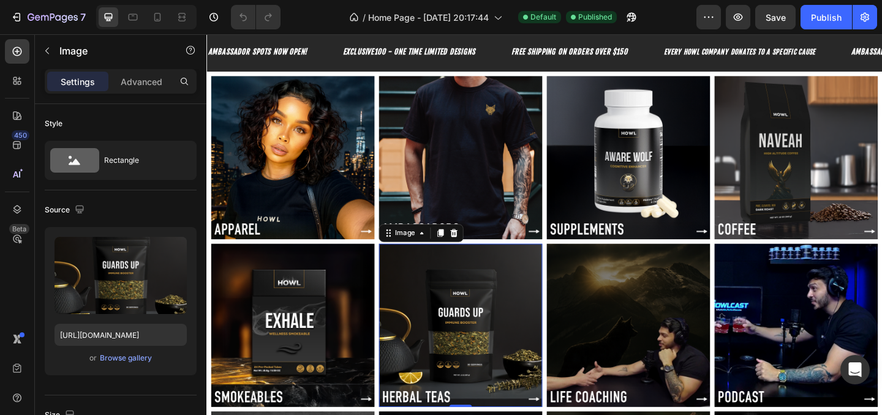 The height and width of the screenshot is (415, 882). Describe the element at coordinates (276, 134) in the screenshot. I see `img: gempages_558512538082345886-e51d6e4b-e350-4102-9bca-8871da021bba.png` at that location.